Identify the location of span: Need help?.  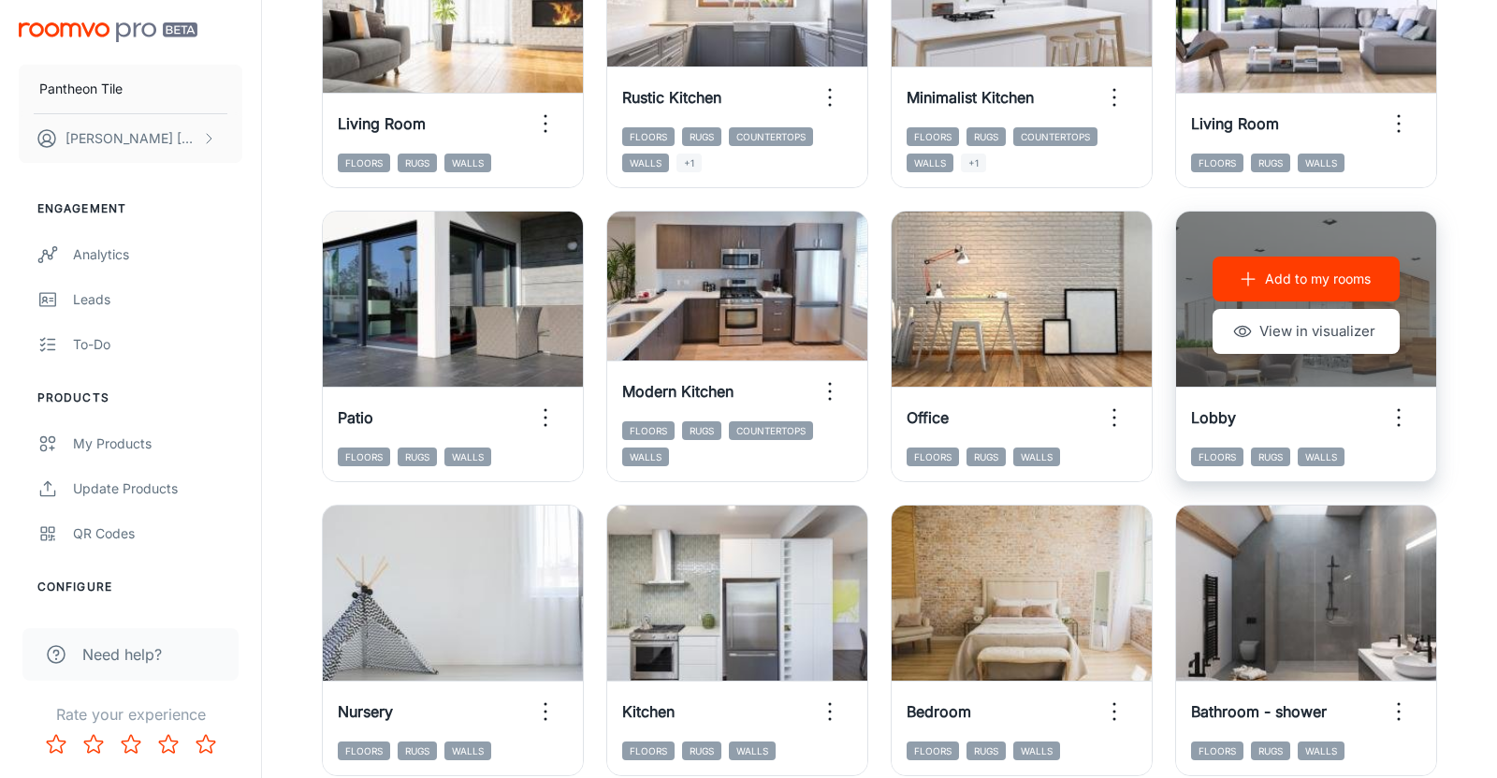
(122, 654).